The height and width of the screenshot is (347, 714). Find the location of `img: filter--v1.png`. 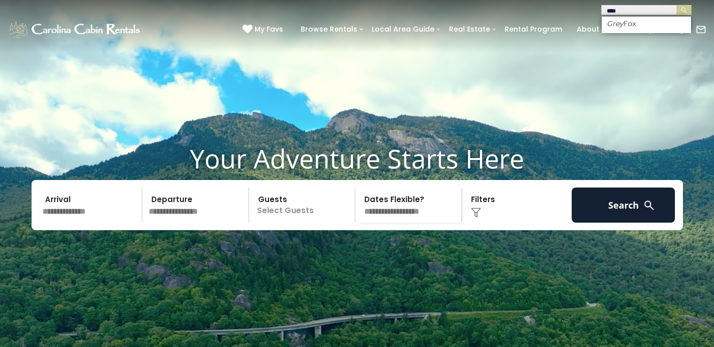

img: filter--v1.png is located at coordinates (476, 212).